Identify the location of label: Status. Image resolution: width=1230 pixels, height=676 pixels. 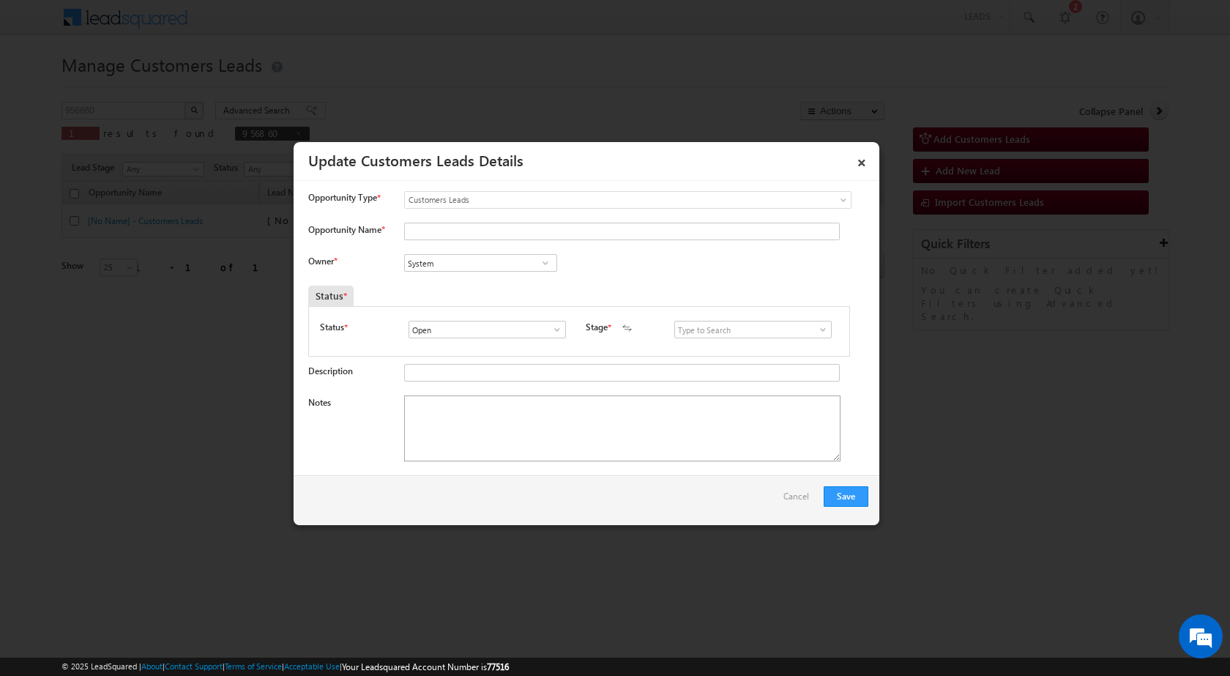
(332, 327).